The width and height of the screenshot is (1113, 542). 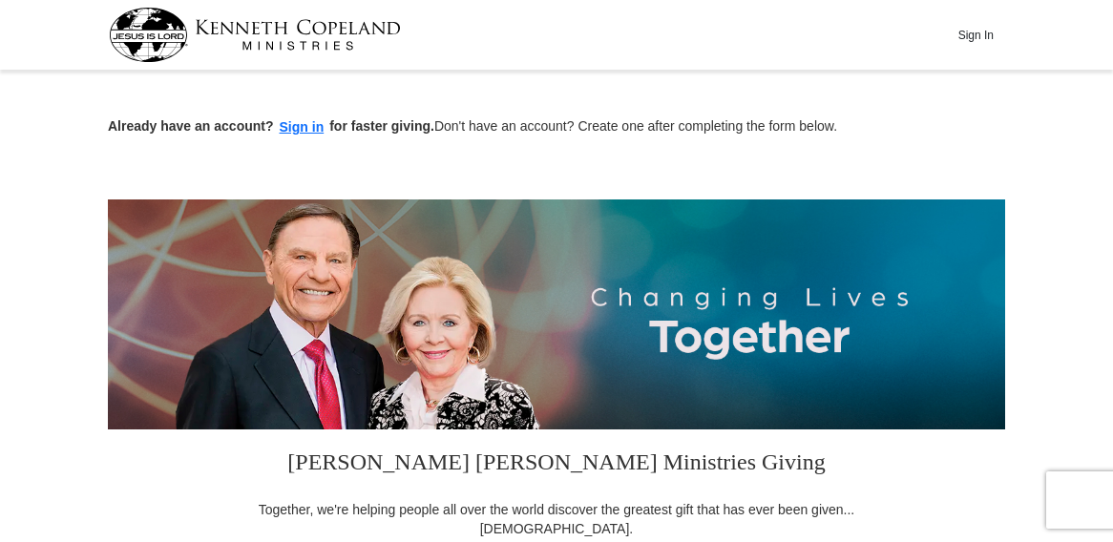 What do you see at coordinates (271, 126) in the screenshot?
I see `strong: Already have an account? for faster giving.` at bounding box center [271, 126].